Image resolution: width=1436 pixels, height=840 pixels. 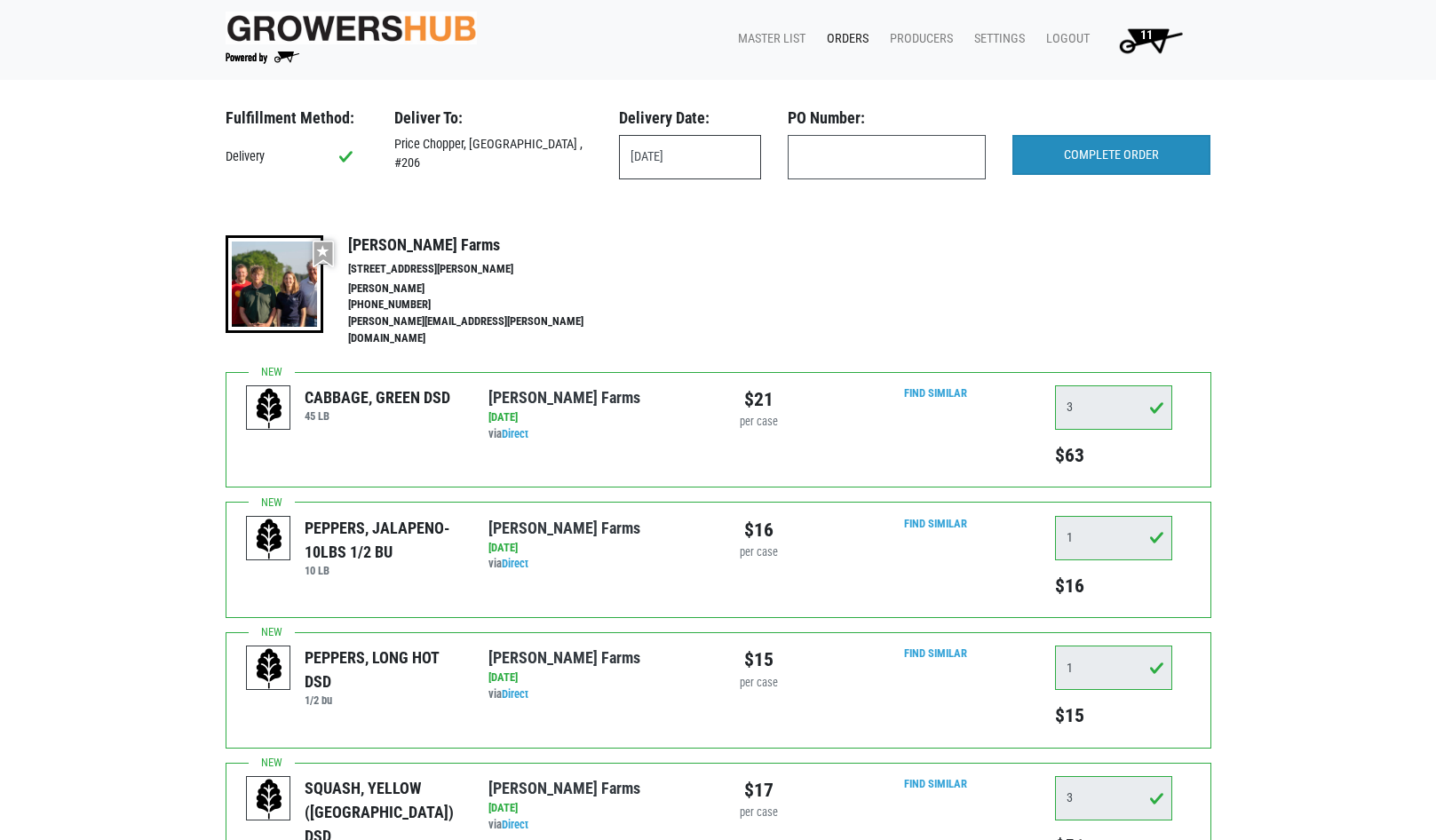 What do you see at coordinates (768, 40) in the screenshot?
I see `a: Master List` at bounding box center [768, 40].